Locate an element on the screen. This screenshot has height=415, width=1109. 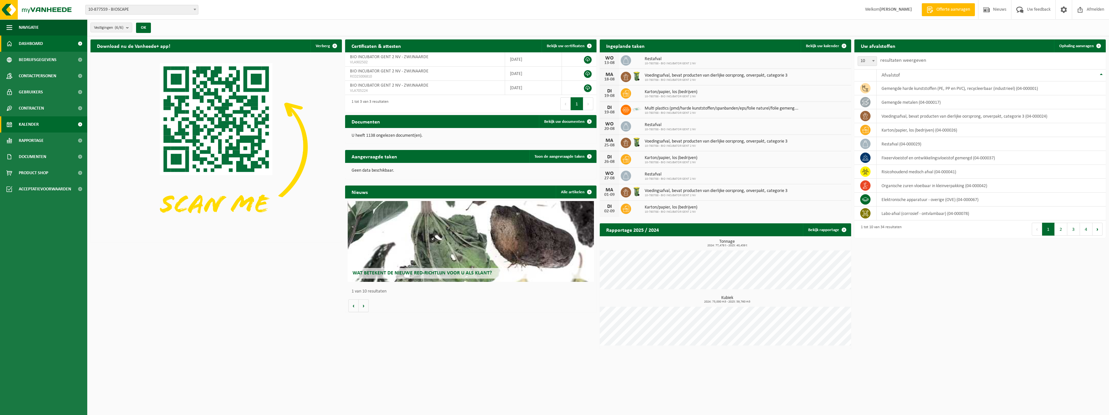
a: Alle artikelen is located at coordinates (576, 192).